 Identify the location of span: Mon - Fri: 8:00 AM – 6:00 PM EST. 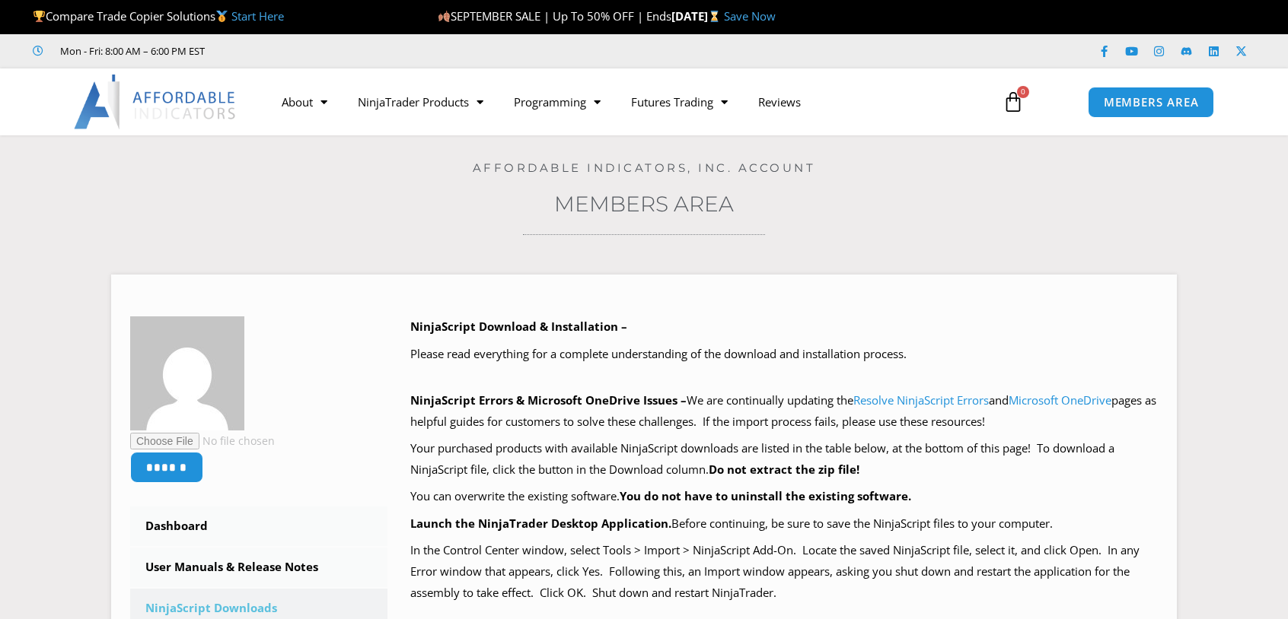
(130, 51).